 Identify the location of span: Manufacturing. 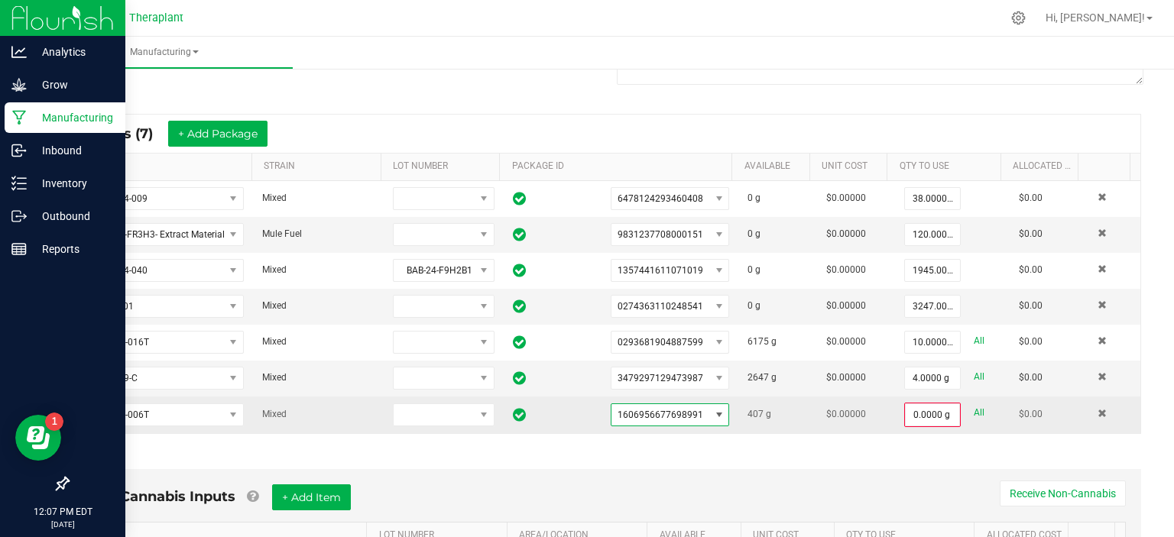
(164, 52).